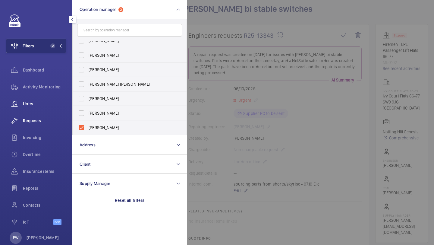 This screenshot has width=434, height=245. I want to click on span: 2, so click(53, 46).